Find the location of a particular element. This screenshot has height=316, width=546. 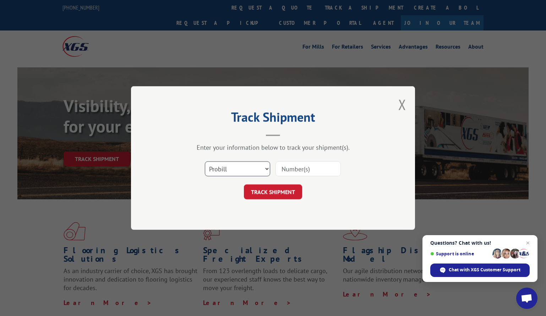

button: Close modal is located at coordinates (402, 104).